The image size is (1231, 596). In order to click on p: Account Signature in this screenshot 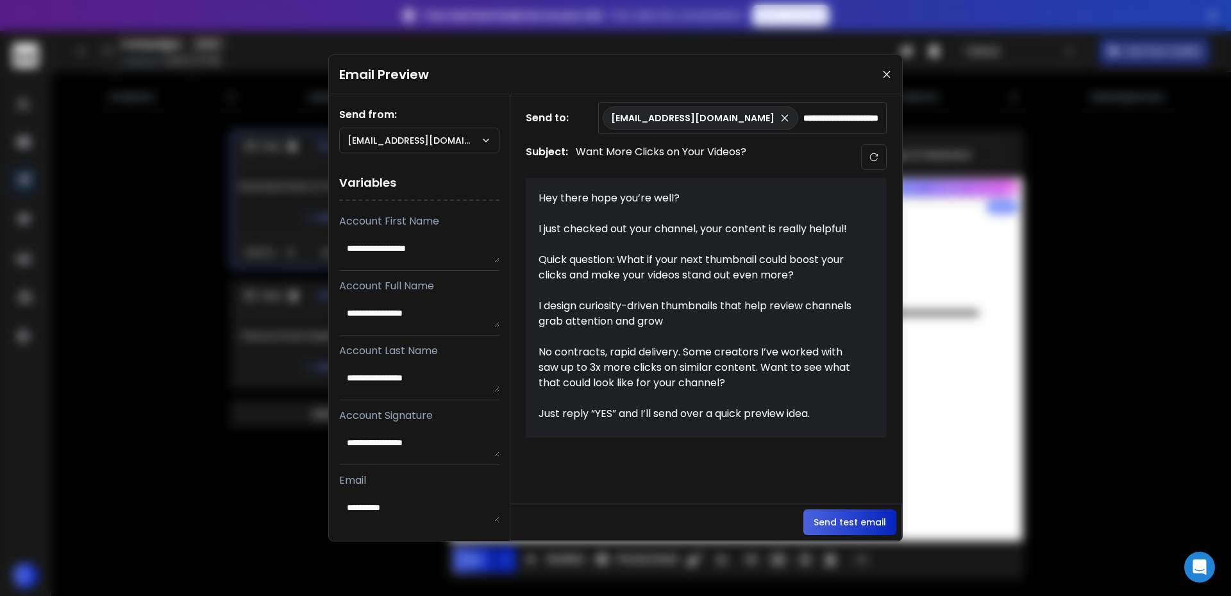, I will do `click(419, 416)`.